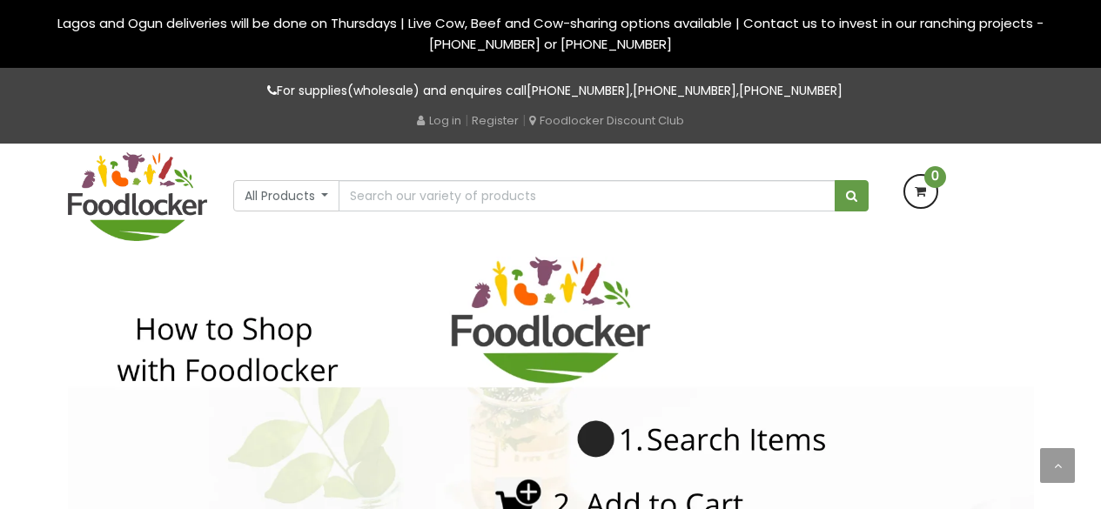 This screenshot has width=1101, height=509. What do you see at coordinates (439, 120) in the screenshot?
I see `a: Log in` at bounding box center [439, 120].